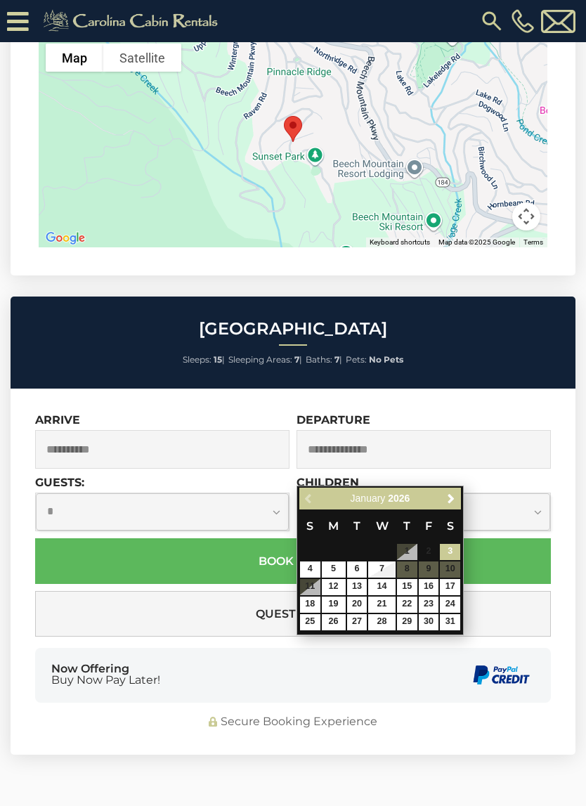 The width and height of the screenshot is (586, 806). I want to click on div: Southern Star Lodge, so click(293, 129).